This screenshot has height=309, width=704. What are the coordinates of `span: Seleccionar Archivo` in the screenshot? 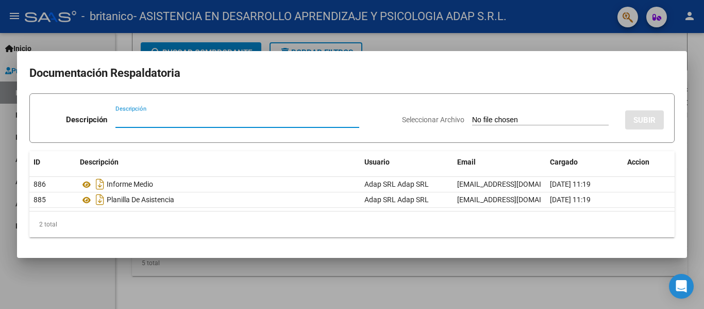 It's located at (433, 120).